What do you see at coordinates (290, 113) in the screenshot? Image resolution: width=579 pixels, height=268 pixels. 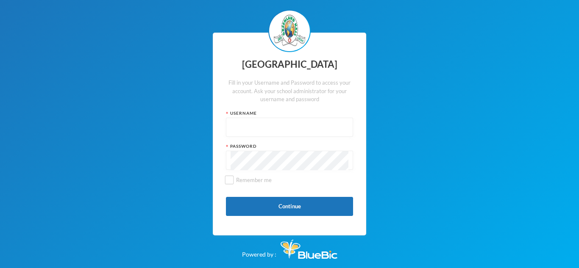 I see `div: Username` at bounding box center [290, 113].